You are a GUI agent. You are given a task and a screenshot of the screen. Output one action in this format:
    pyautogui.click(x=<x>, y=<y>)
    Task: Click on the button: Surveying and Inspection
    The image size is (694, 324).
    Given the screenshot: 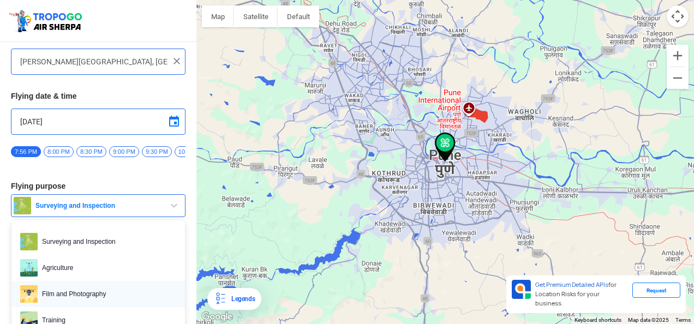 What is the action you would take?
    pyautogui.click(x=98, y=206)
    